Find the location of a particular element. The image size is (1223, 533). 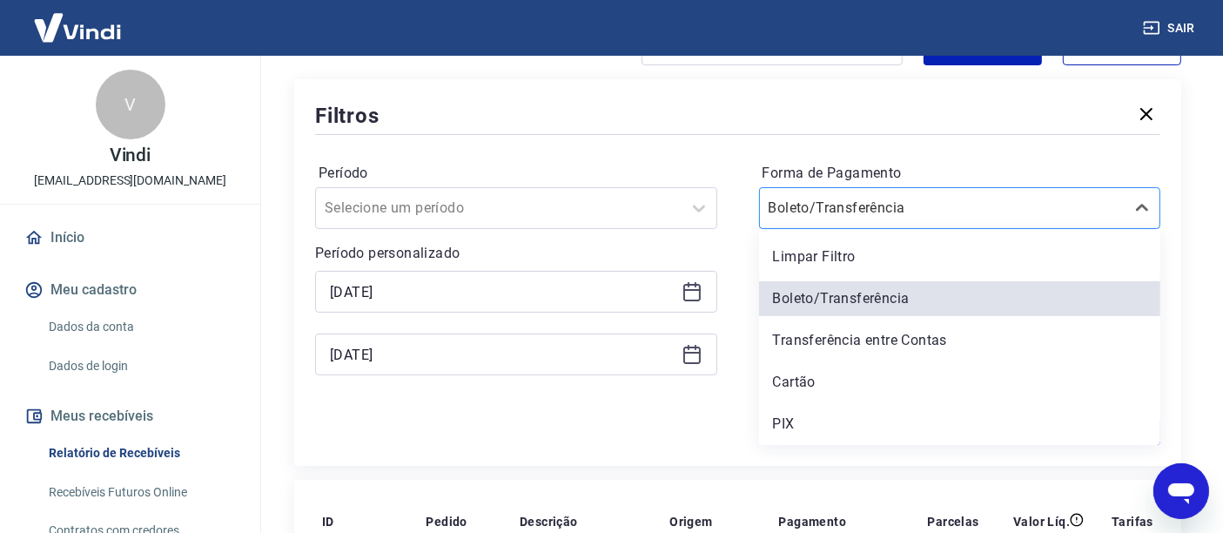

button: Sair is located at coordinates (1171, 28).